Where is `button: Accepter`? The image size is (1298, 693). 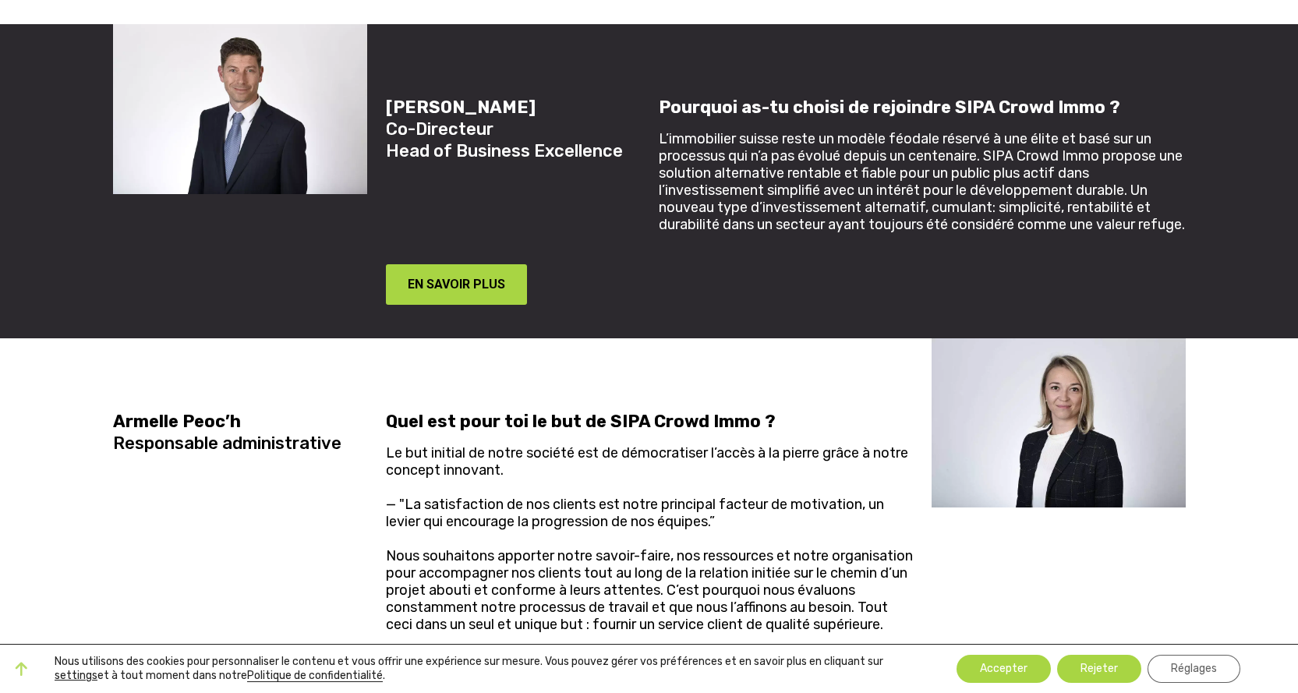 button: Accepter is located at coordinates (1003, 669).